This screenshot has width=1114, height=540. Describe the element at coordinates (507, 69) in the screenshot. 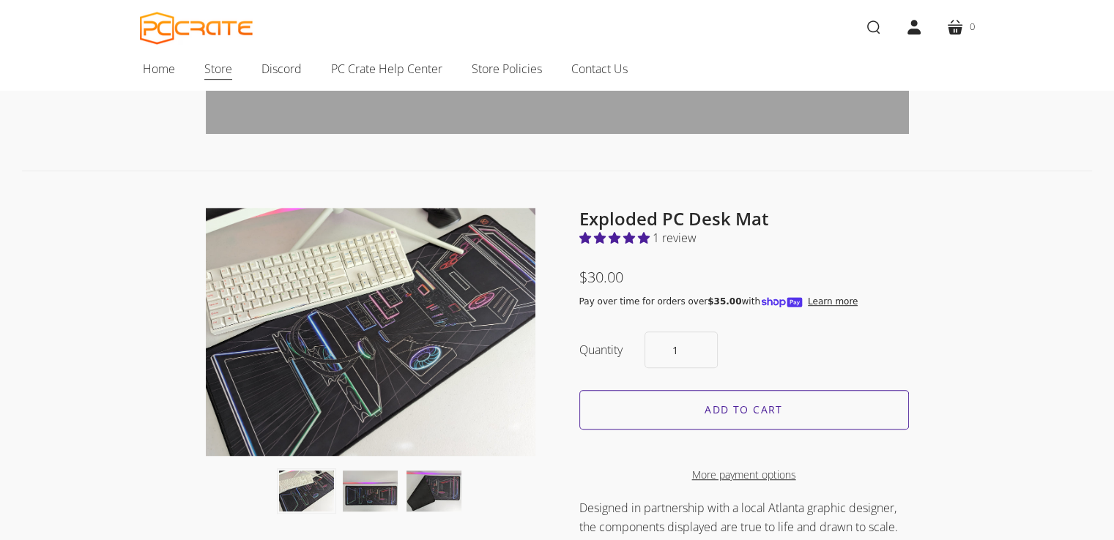

I see `span: Store Policies` at that location.